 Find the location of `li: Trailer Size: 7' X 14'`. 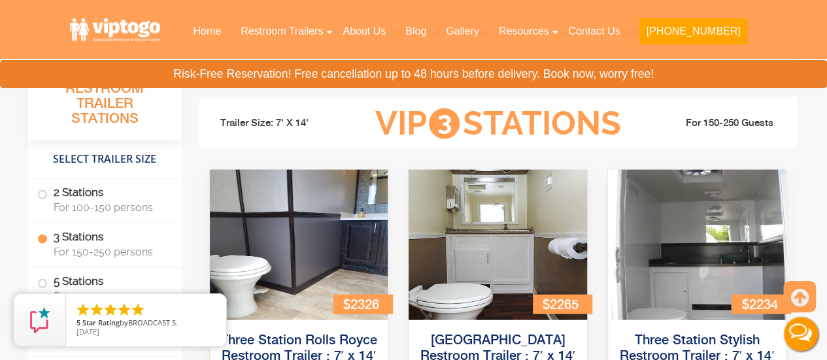

li: Trailer Size: 7' X 14' is located at coordinates (282, 124).